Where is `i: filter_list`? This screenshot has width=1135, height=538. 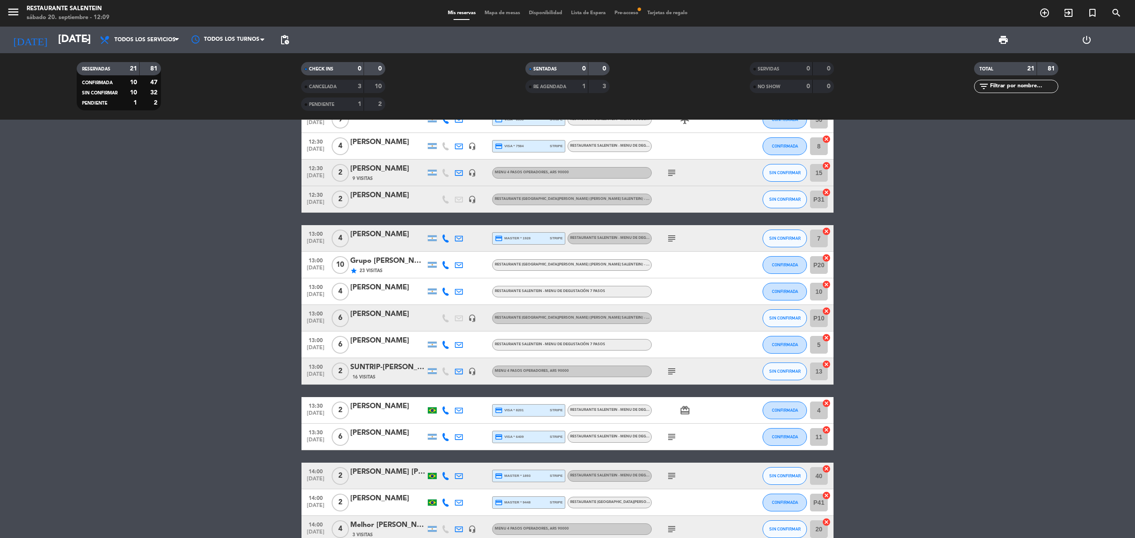
i: filter_list is located at coordinates (984, 86).